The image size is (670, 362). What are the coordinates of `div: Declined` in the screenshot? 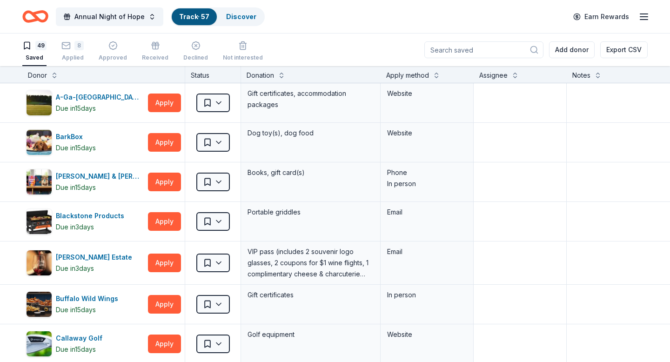 It's located at (195, 58).